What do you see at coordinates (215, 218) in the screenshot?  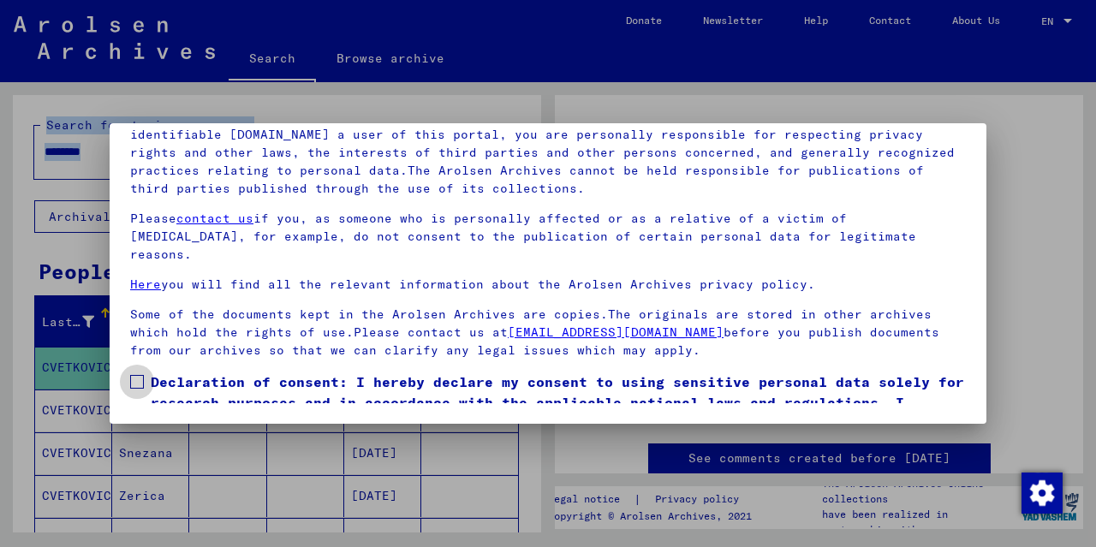 I see `a: contact us` at bounding box center [215, 218].